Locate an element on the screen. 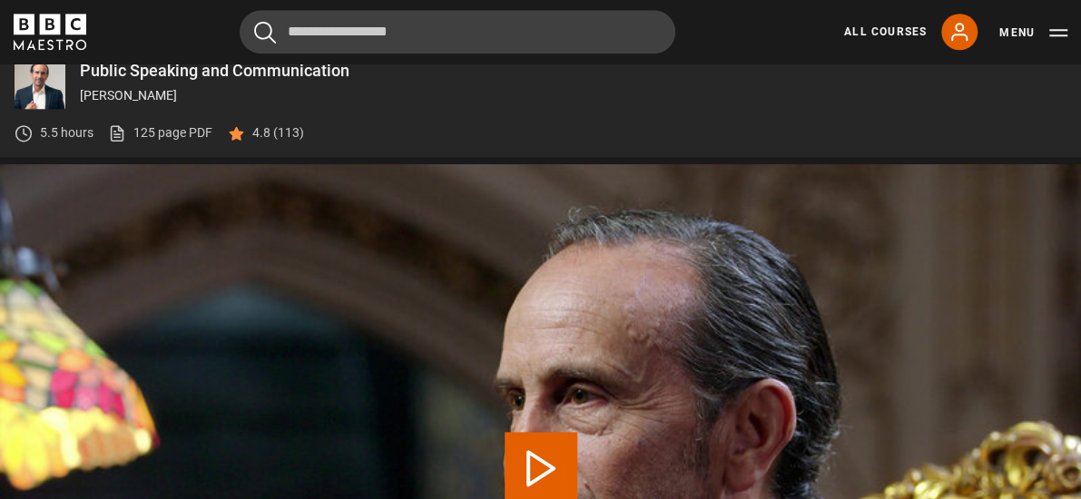 The width and height of the screenshot is (1081, 499). p: Public Speaking and Communication is located at coordinates (573, 71).